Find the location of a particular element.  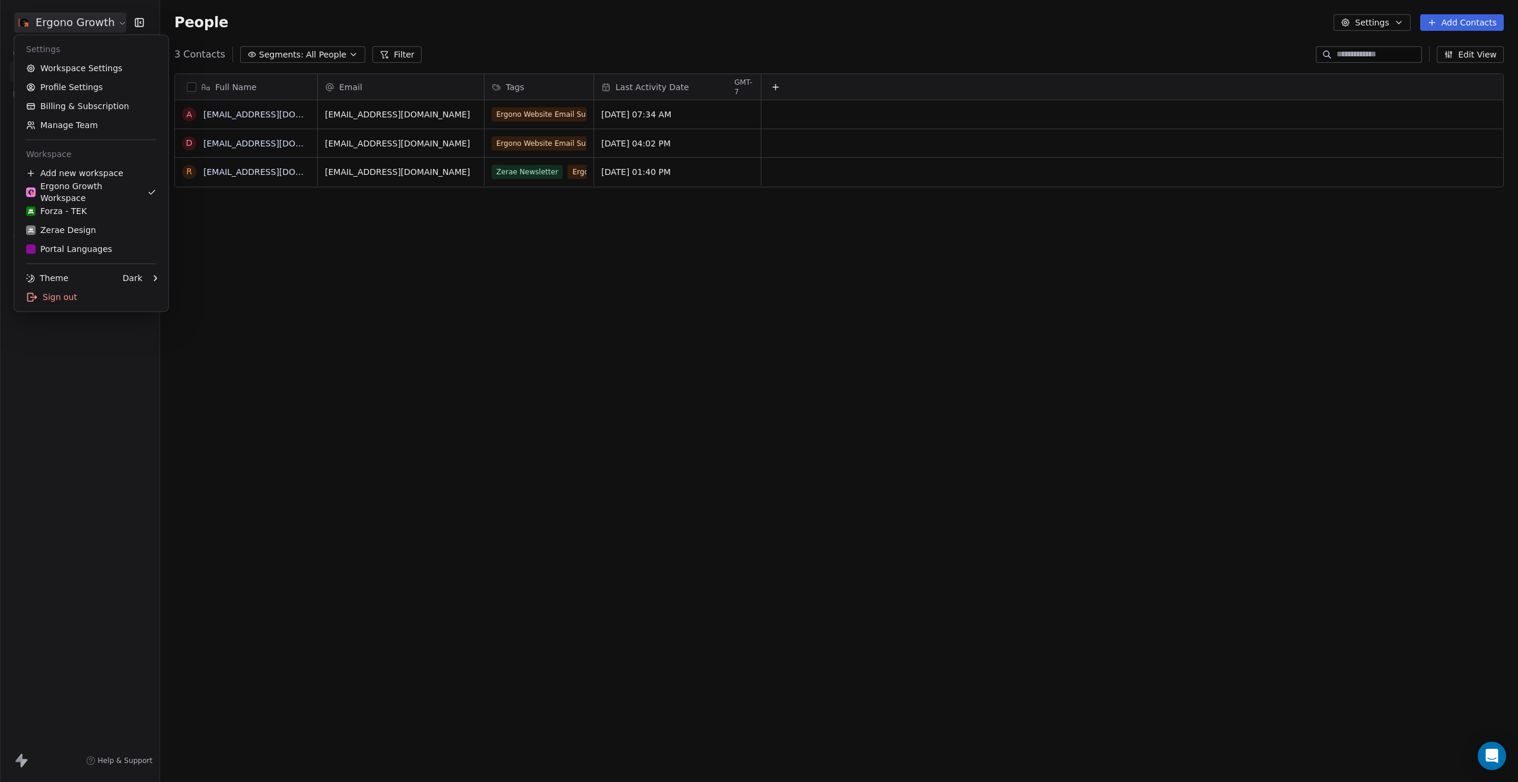

a: Workspace Settings is located at coordinates (91, 68).